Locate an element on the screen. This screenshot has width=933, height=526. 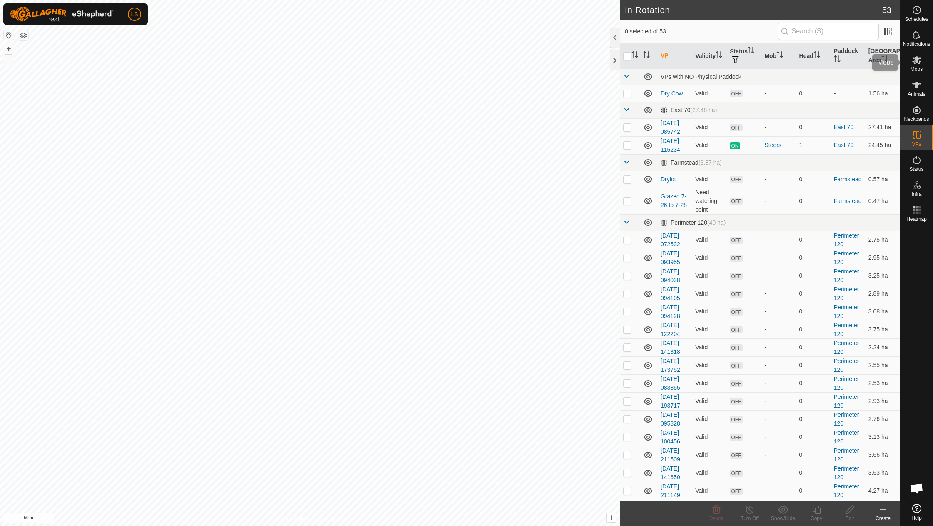
span: Mobs is located at coordinates (917, 69).